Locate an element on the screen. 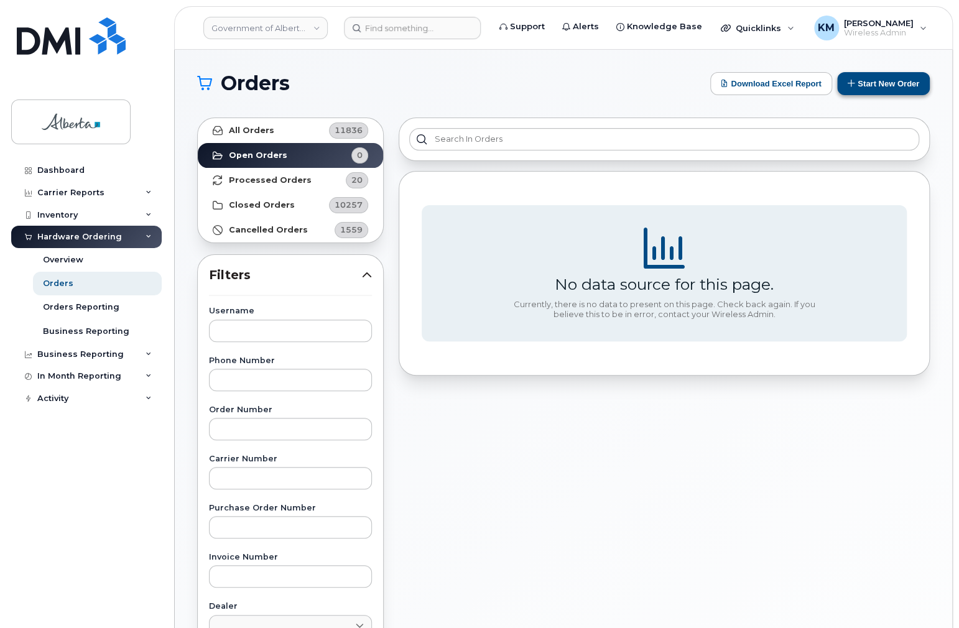 This screenshot has height=628, width=959. strong: Open Orders is located at coordinates (258, 156).